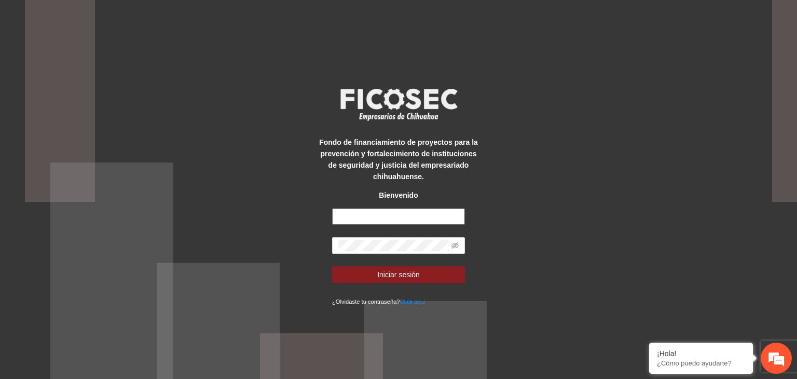 This screenshot has width=797, height=379. Describe the element at coordinates (399, 275) in the screenshot. I see `button: Iniciar sesión` at that location.